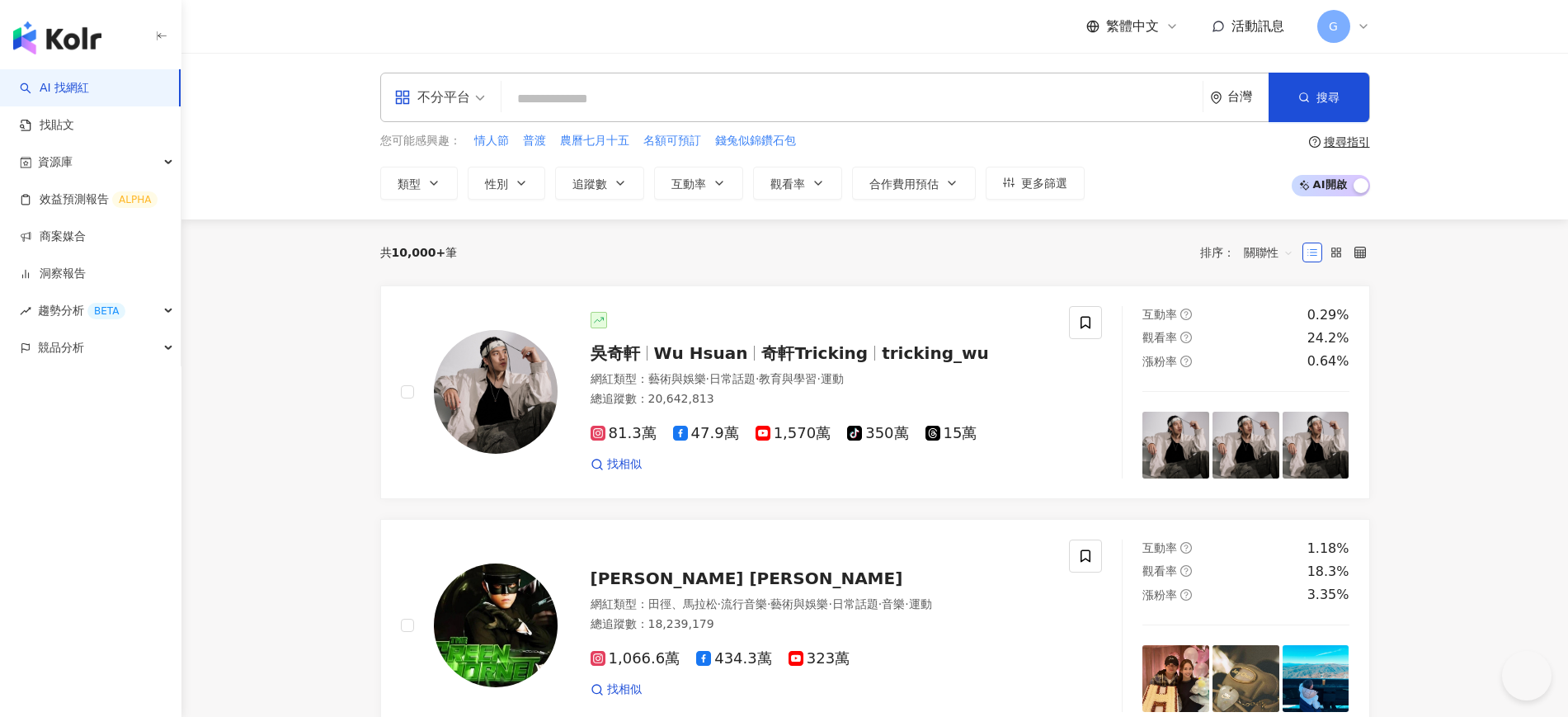  I want to click on button: 錢兔似錦鑽石包, so click(755, 141).